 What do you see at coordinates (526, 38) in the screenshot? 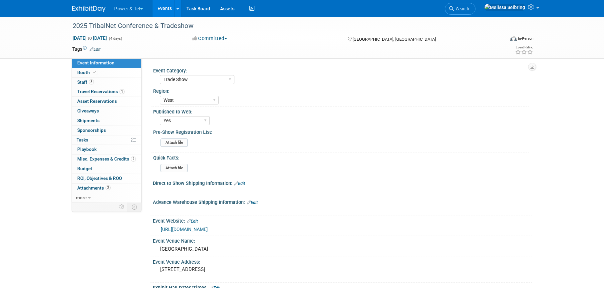
I see `div: In-Person` at bounding box center [526, 38].